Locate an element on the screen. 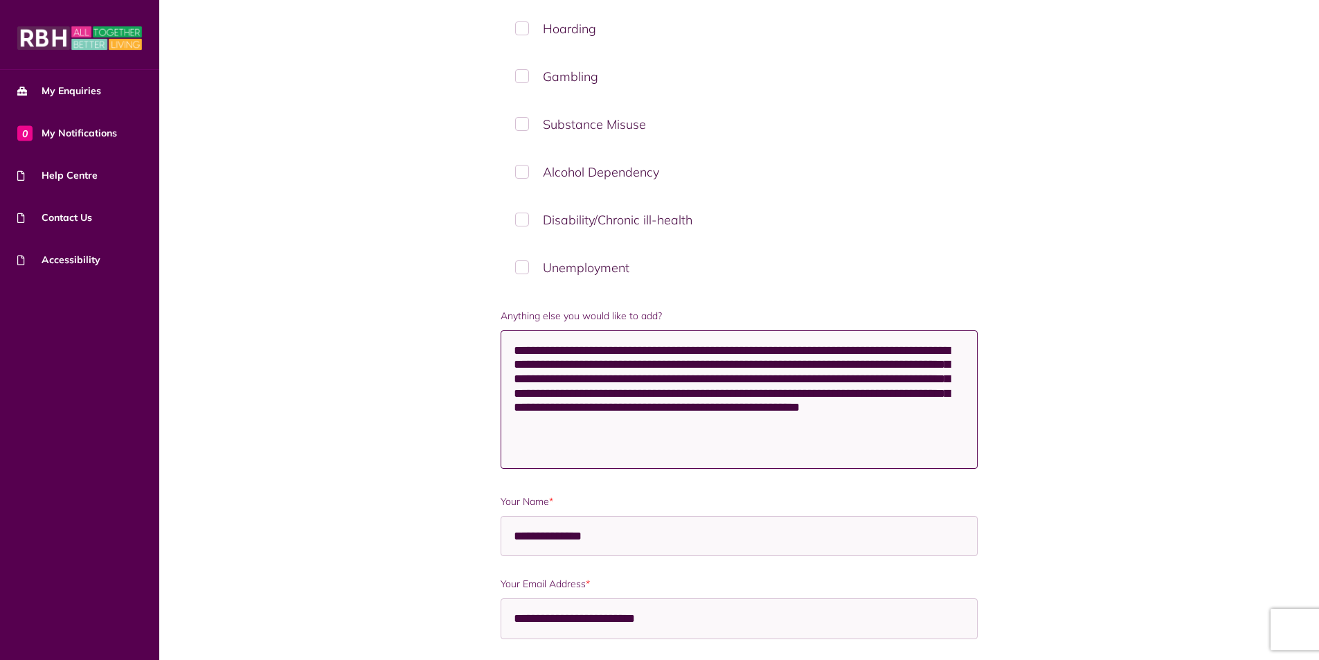 The width and height of the screenshot is (1319, 660). label: Anything else you would like to add? is located at coordinates (739, 316).